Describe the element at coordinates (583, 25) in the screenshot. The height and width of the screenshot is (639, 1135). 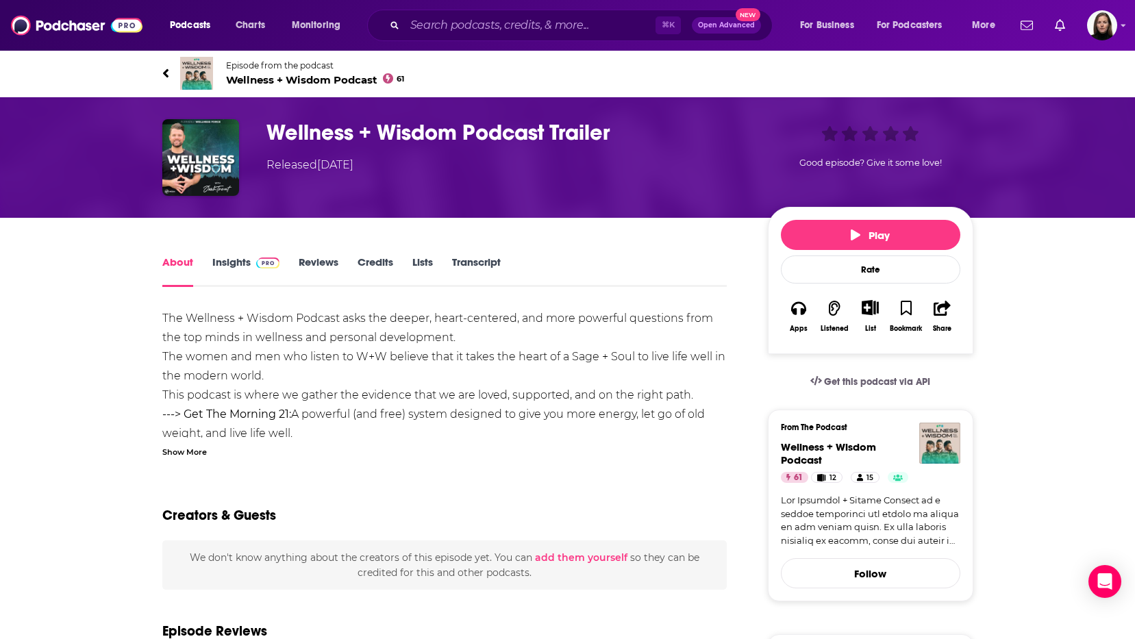
I see `div: Search podcasts, credits, & more...` at that location.